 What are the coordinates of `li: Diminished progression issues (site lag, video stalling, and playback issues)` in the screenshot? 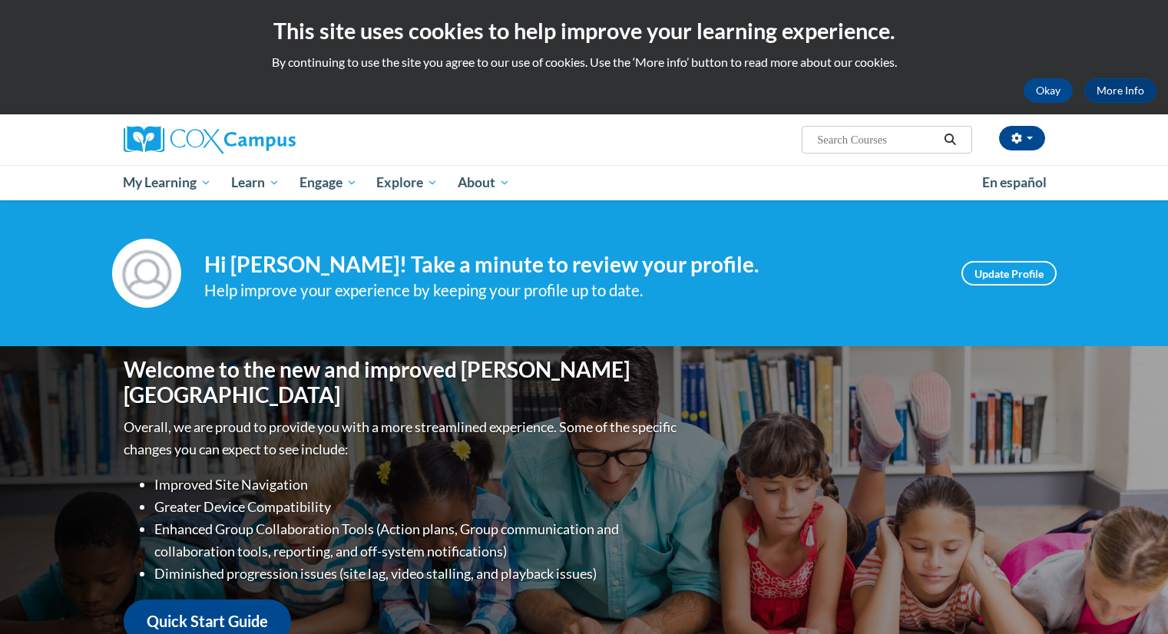 It's located at (417, 574).